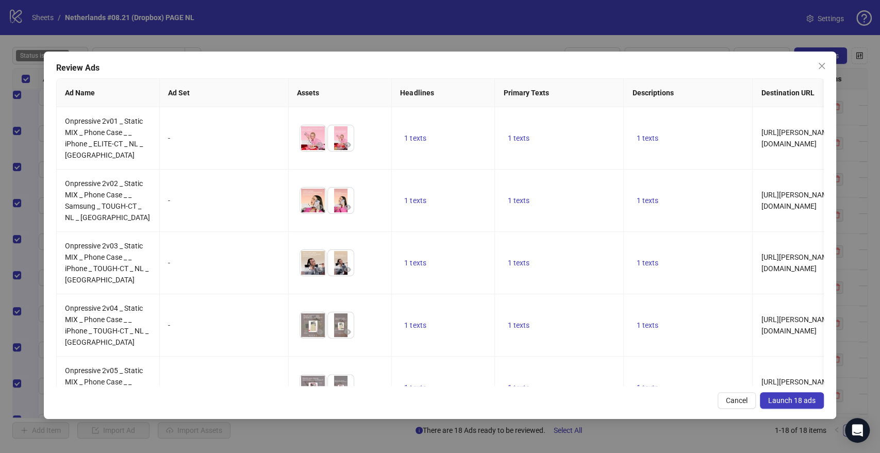 Image resolution: width=880 pixels, height=453 pixels. I want to click on th: Ad Set, so click(224, 93).